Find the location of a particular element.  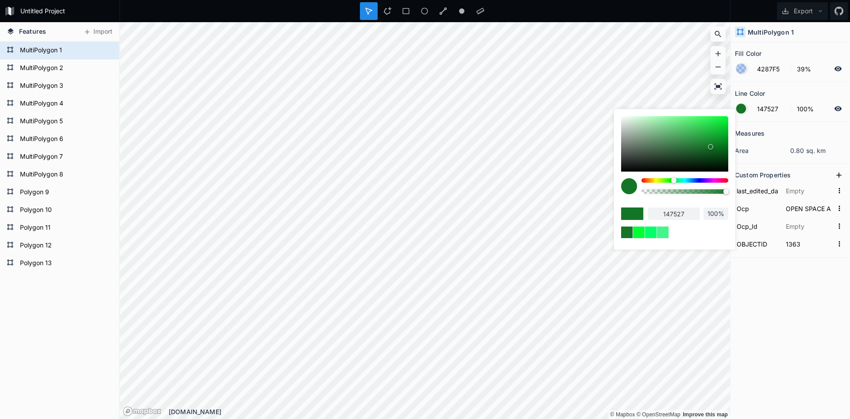

dt: area is located at coordinates (763, 150).